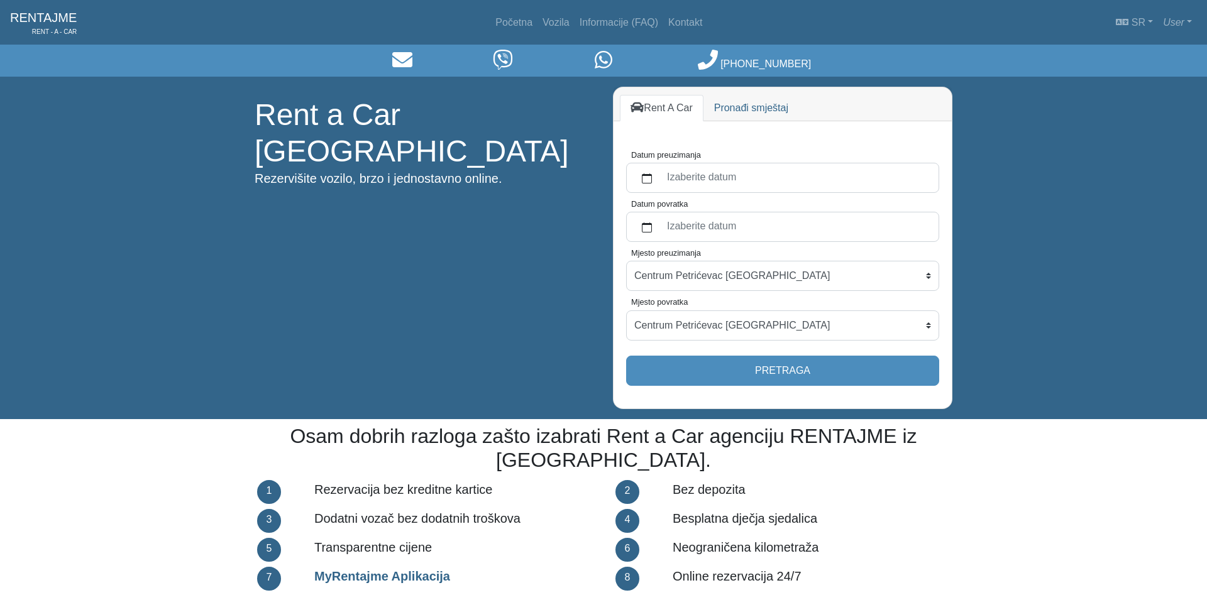 This screenshot has width=1207, height=595. I want to click on a: User, so click(1177, 23).